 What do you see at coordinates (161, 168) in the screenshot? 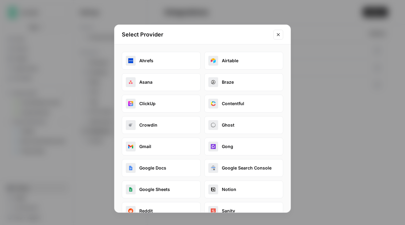
I see `button: google_docsGoogle Docs` at bounding box center [161, 168].